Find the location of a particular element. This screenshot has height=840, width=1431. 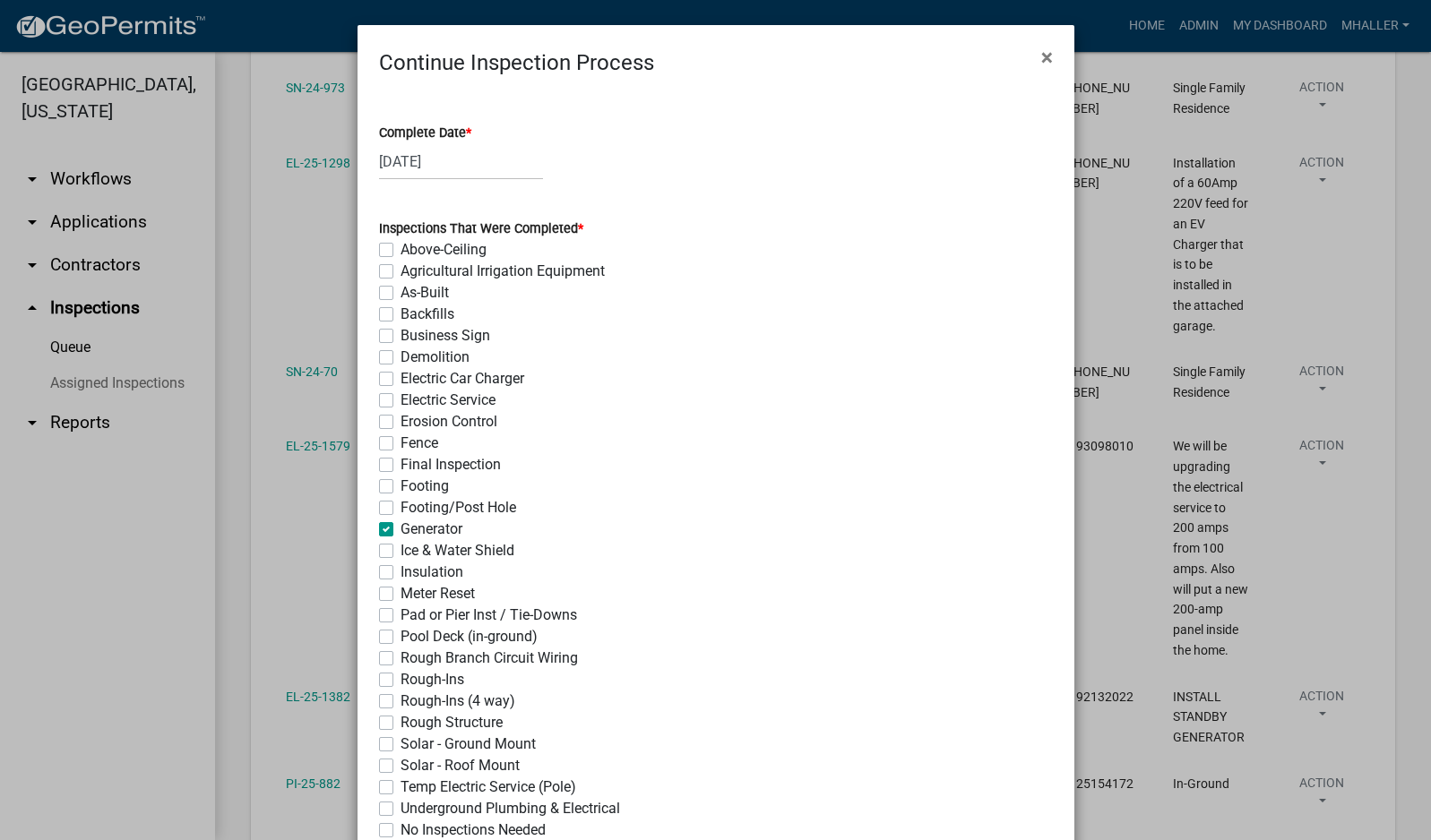

input: mm/dd/yyyy is located at coordinates (460, 161).